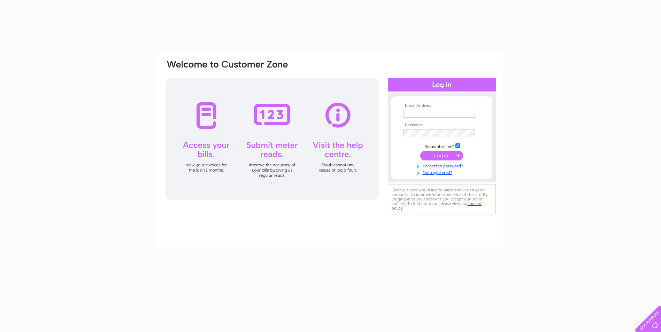  I want to click on th: Password:, so click(442, 125).